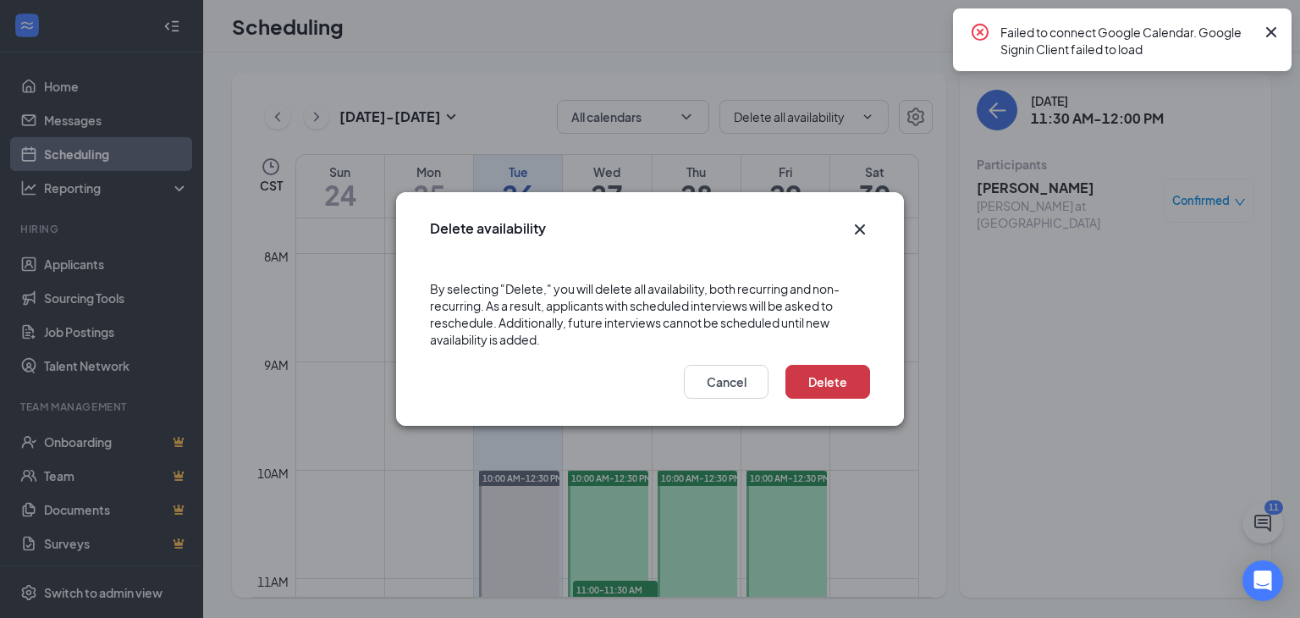  What do you see at coordinates (726, 382) in the screenshot?
I see `button: Cancel` at bounding box center [726, 382].